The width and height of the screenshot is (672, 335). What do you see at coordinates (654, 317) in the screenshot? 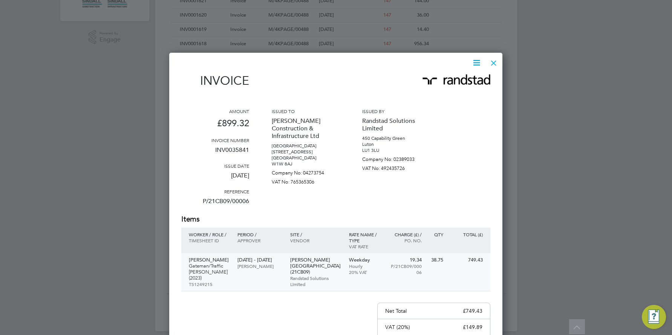
I see `button: Engage Resource Center` at bounding box center [654, 317].